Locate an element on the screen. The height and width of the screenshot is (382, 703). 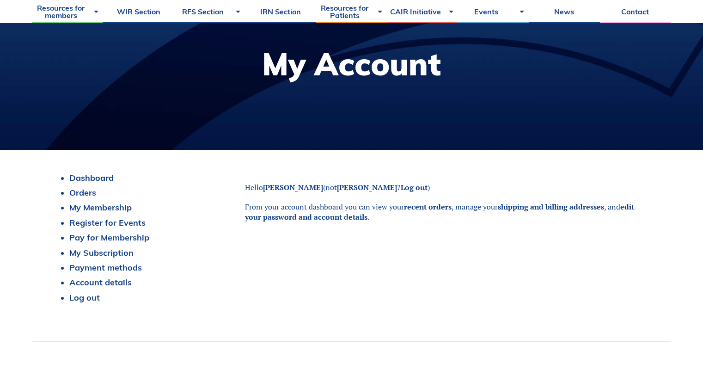
a: Orders is located at coordinates (83, 192).